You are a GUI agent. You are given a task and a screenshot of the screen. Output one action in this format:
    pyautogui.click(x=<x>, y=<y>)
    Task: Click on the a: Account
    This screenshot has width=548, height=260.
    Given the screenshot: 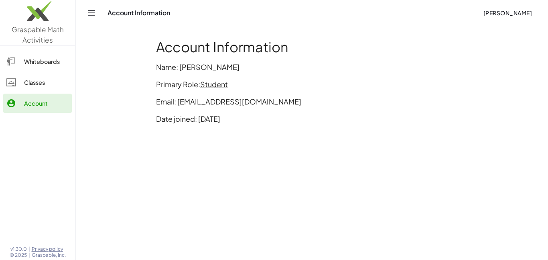 What is the action you would take?
    pyautogui.click(x=37, y=103)
    